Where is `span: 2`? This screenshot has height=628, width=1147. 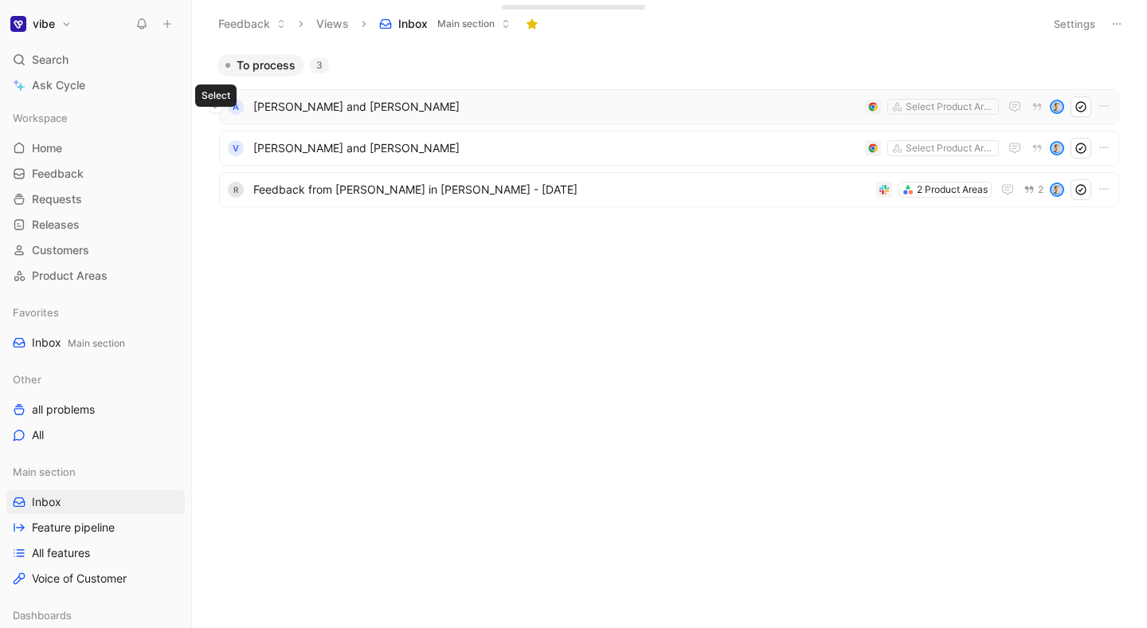 span: 2 is located at coordinates (1040, 190).